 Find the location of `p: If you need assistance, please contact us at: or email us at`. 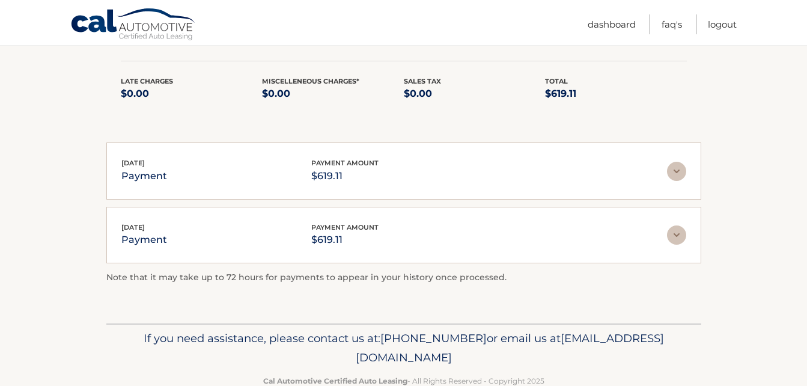

p: If you need assistance, please contact us at: or email us at is located at coordinates (404, 348).